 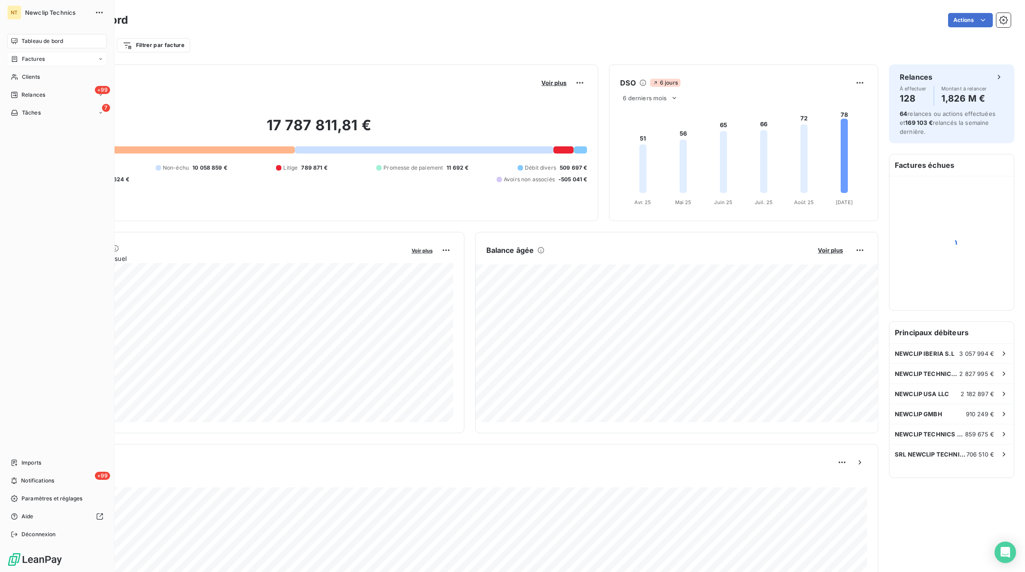 What do you see at coordinates (314, 168) in the screenshot?
I see `span: 789 871 €` at bounding box center [314, 168].